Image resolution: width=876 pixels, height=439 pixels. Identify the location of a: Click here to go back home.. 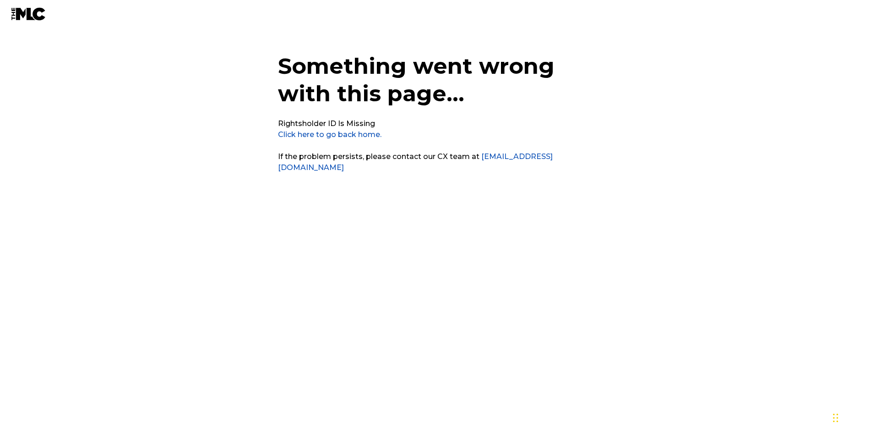
(330, 134).